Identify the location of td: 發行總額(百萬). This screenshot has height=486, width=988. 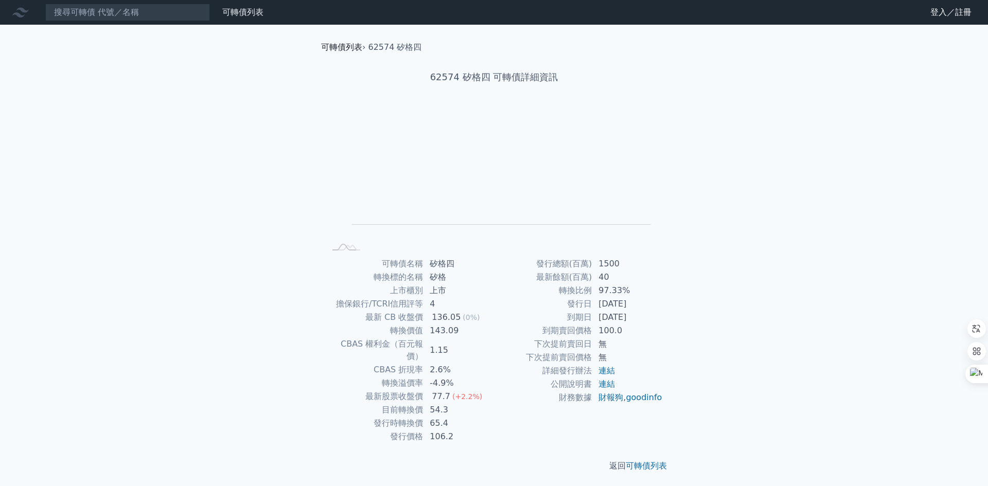
(543, 264).